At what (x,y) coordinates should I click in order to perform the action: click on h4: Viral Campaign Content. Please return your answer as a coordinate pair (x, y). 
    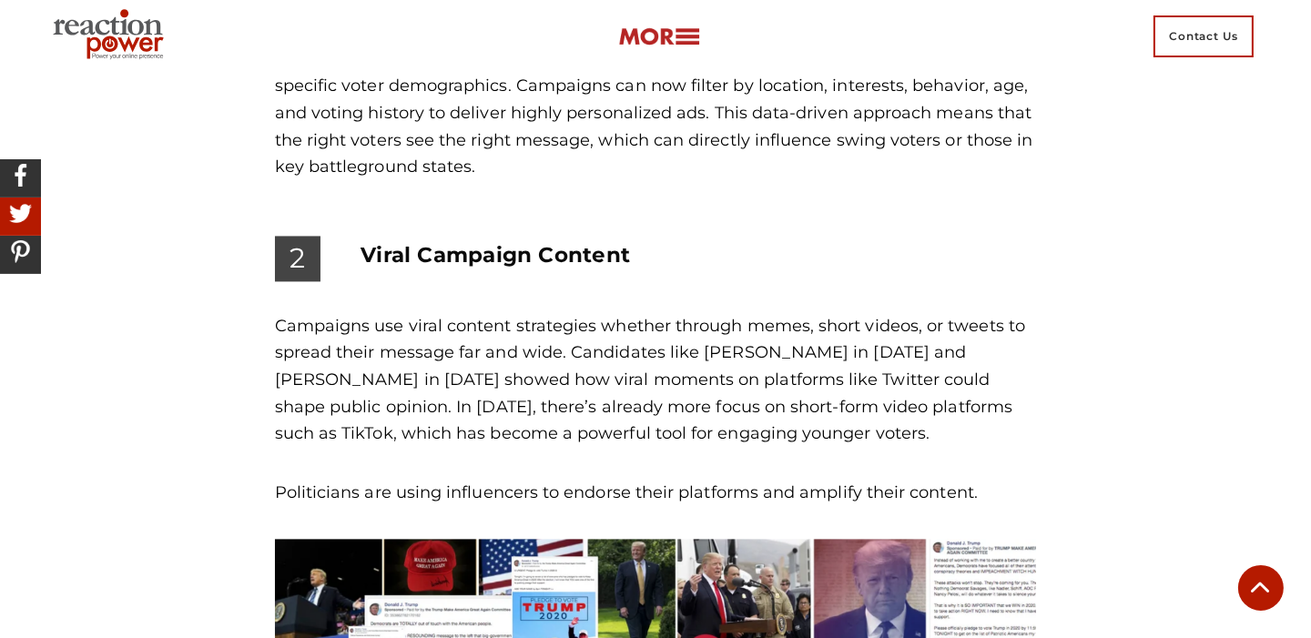
    Looking at the image, I should click on (698, 255).